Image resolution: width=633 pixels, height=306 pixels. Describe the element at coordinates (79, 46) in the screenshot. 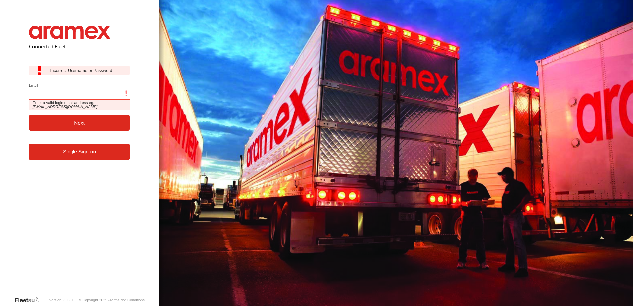

I see `h2: Connected Fleet` at that location.